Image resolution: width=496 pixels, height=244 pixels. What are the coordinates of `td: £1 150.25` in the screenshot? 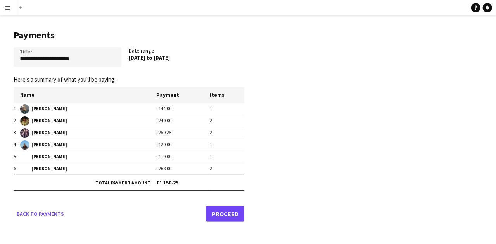 It's located at (200, 183).